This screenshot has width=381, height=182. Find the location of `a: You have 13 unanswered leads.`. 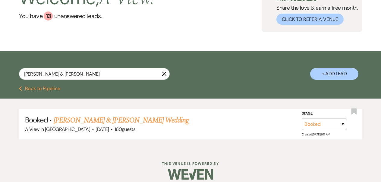

a: You have 13 unanswered leads. is located at coordinates (87, 16).